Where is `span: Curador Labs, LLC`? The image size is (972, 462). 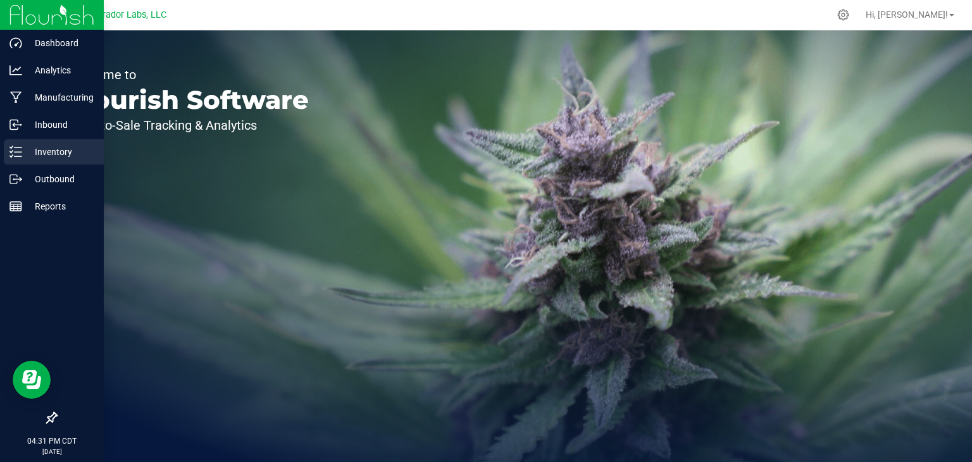 span: Curador Labs, LLC is located at coordinates (129, 15).